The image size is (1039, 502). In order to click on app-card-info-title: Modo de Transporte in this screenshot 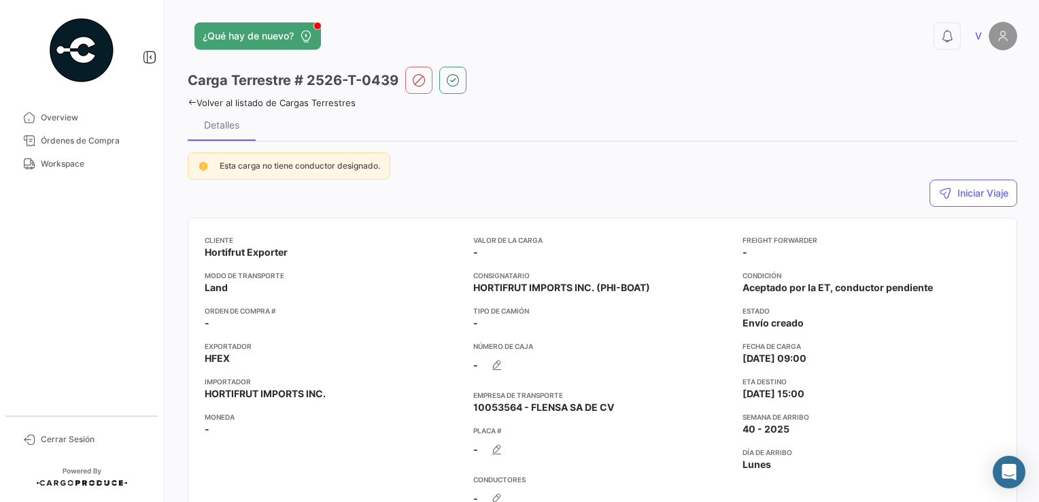, I will do `click(333, 275)`.